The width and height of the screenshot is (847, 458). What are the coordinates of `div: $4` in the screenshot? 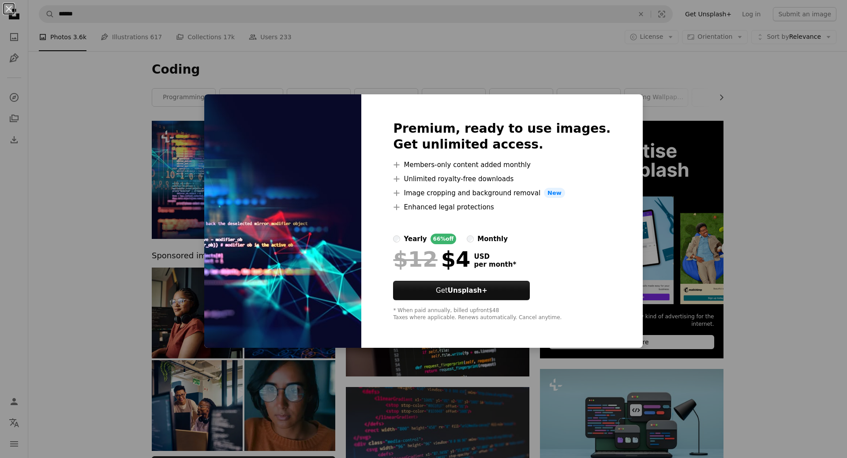 It's located at (431, 259).